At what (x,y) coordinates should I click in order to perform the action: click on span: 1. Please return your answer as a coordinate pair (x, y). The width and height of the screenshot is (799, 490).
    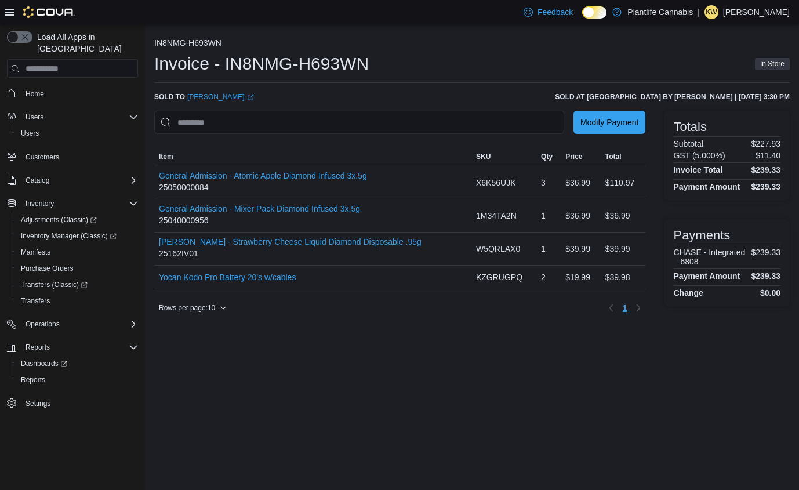
    Looking at the image, I should click on (625, 308).